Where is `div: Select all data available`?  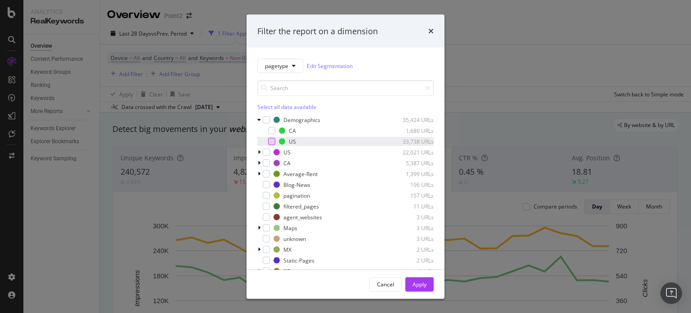
div: Select all data available is located at coordinates (346, 107).